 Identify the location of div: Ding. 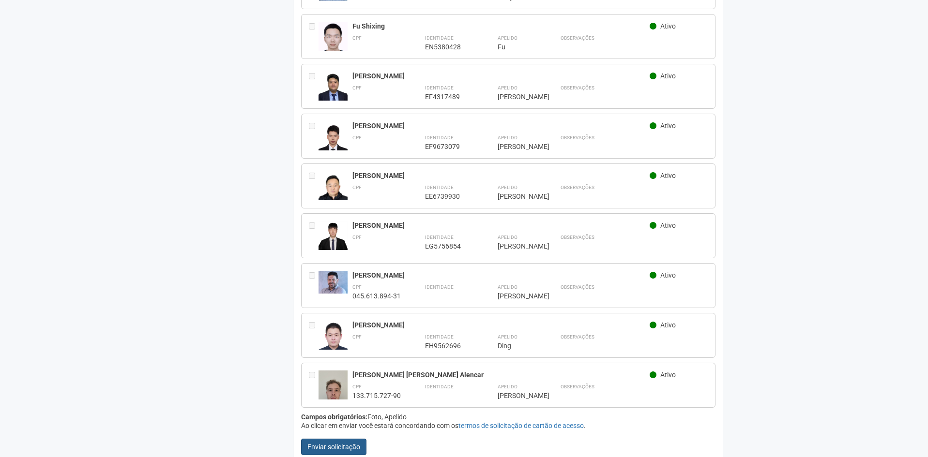
(517, 346).